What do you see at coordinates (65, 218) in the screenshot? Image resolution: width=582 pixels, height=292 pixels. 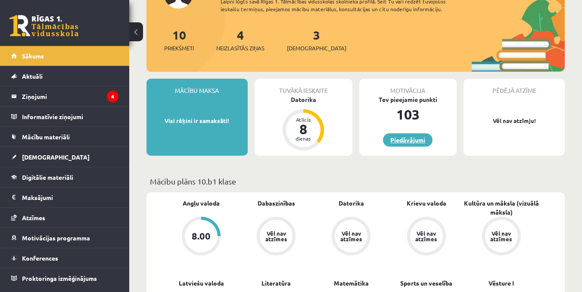 I see `a: Atzīmes` at bounding box center [65, 218].